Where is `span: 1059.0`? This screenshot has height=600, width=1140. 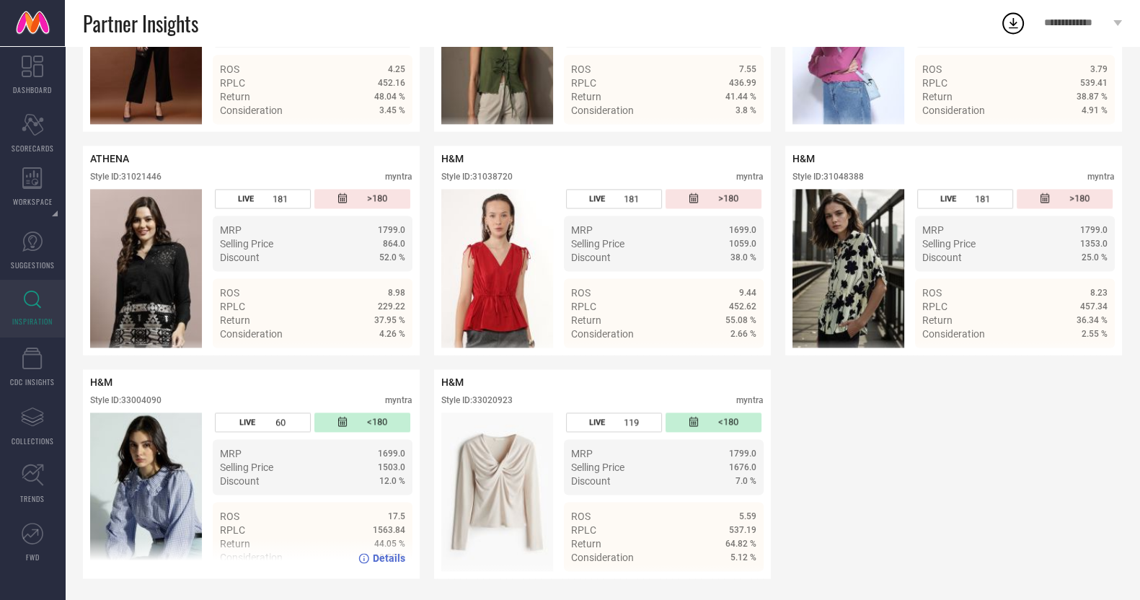 span: 1059.0 is located at coordinates (743, 244).